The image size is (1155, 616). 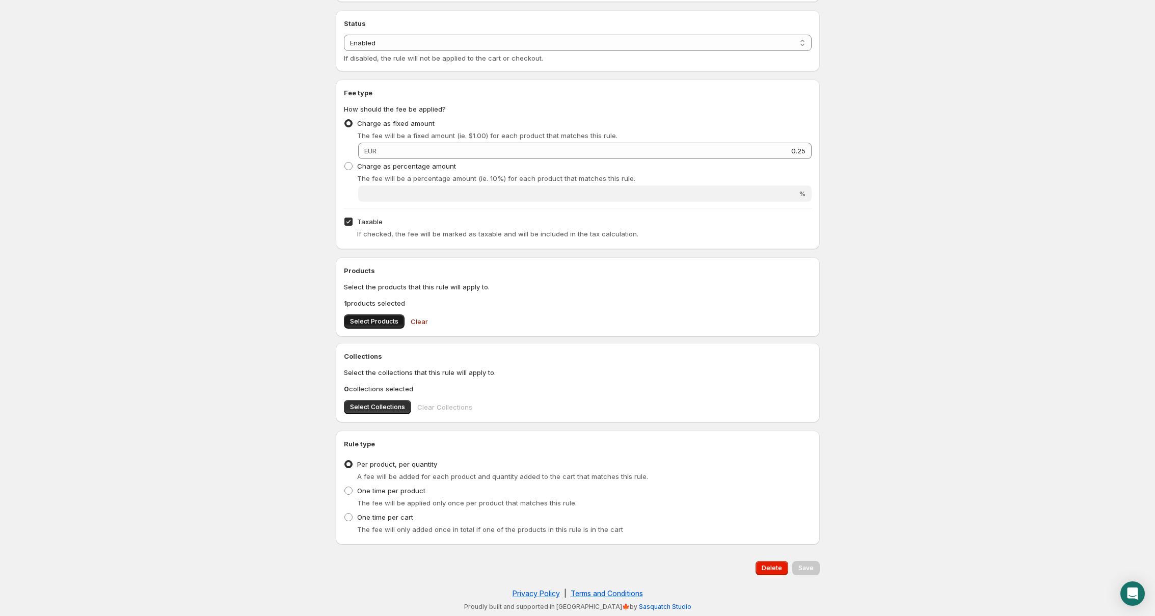 What do you see at coordinates (419, 321) in the screenshot?
I see `span: Clear` at bounding box center [419, 321].